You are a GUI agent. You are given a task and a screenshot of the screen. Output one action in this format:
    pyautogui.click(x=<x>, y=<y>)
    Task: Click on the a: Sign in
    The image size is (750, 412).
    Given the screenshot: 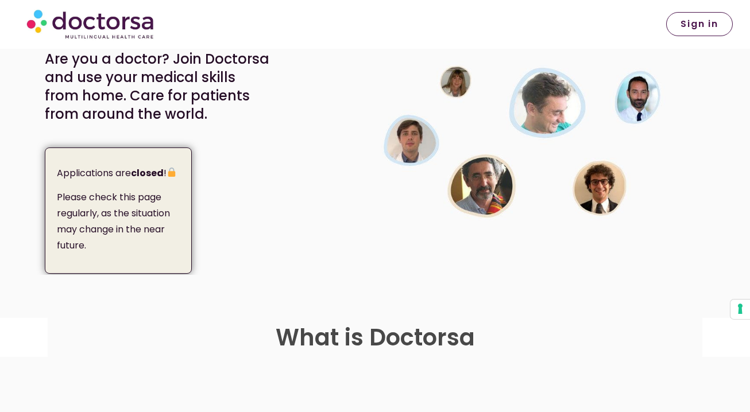 What is the action you would take?
    pyautogui.click(x=699, y=24)
    